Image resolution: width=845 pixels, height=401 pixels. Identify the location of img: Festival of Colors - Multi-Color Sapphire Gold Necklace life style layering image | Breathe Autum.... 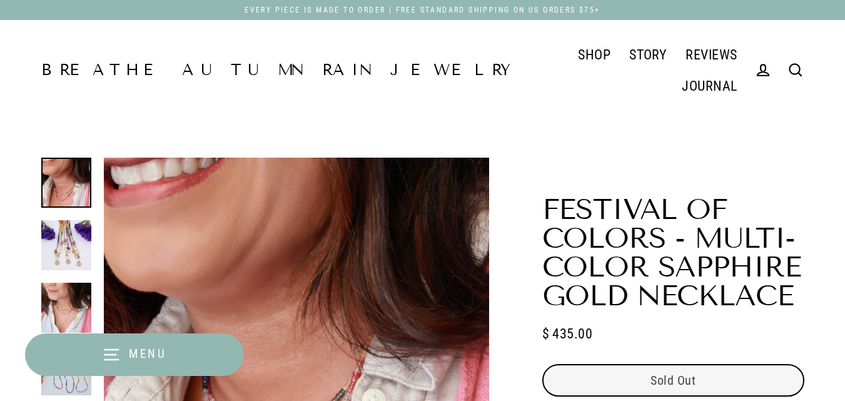
(66, 308).